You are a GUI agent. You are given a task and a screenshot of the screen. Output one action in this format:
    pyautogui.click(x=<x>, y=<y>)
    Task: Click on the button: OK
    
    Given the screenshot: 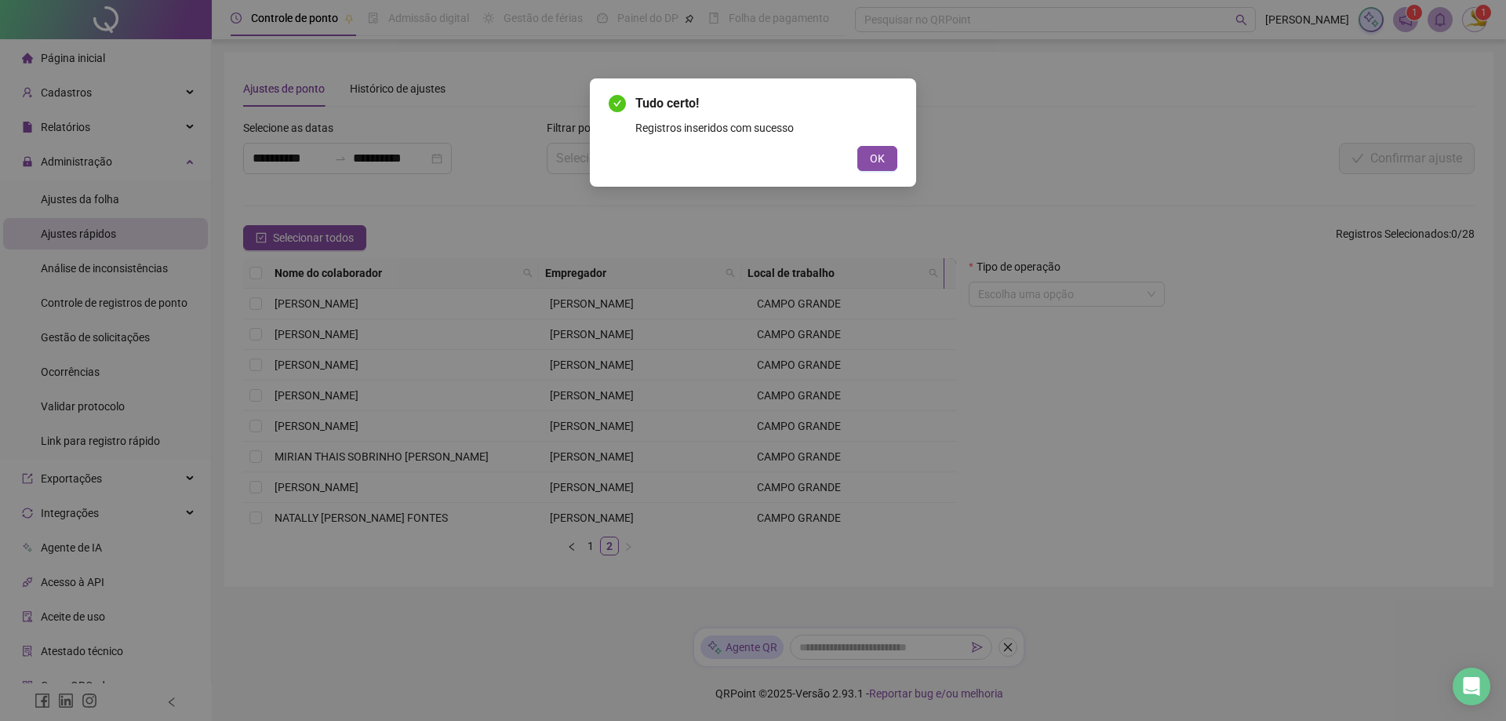 What is the action you would take?
    pyautogui.click(x=877, y=158)
    